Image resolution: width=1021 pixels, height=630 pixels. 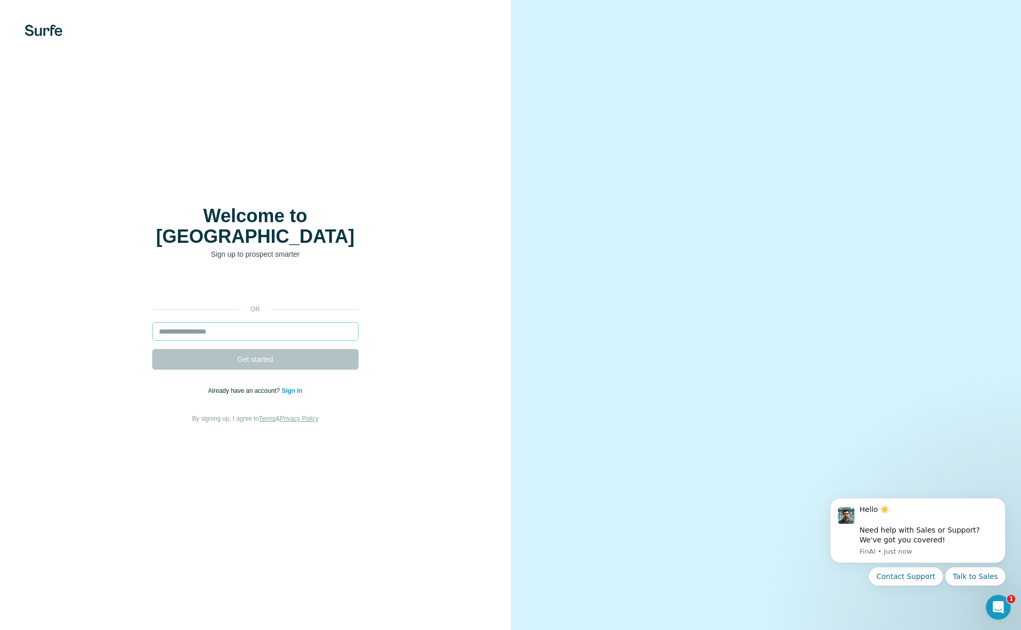 What do you see at coordinates (245, 391) in the screenshot?
I see `span: Already have an account?` at bounding box center [245, 391].